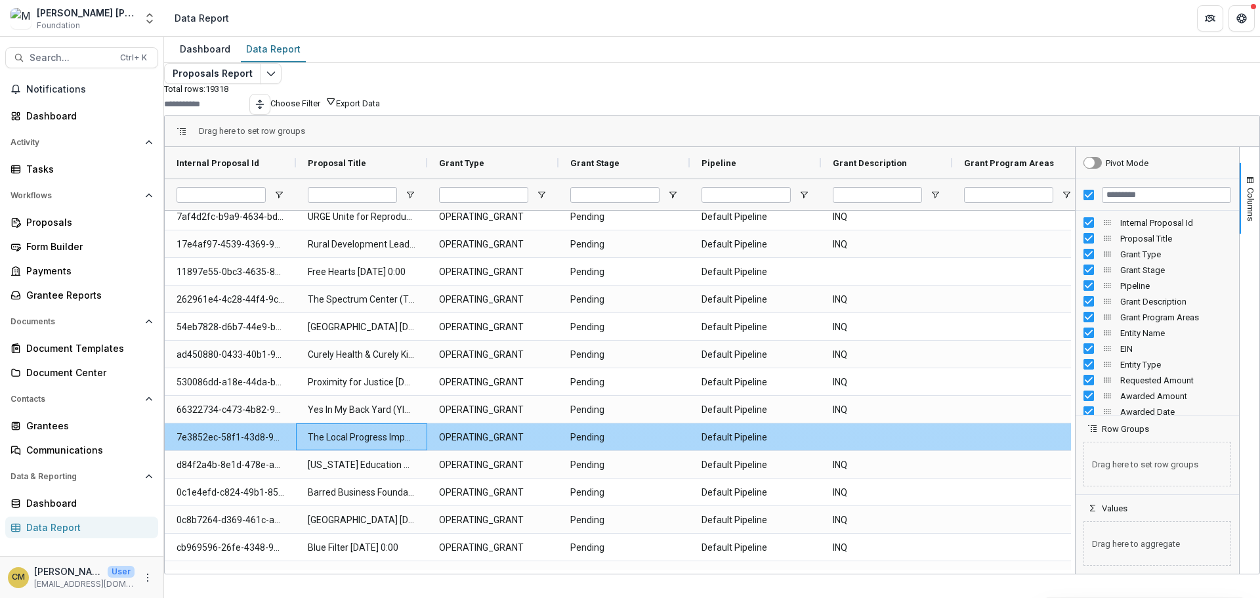 This screenshot has height=598, width=1260. Describe the element at coordinates (230, 437) in the screenshot. I see `span: 7e3852ec-58f1-43d8-9852-e5433e348a6c` at that location.